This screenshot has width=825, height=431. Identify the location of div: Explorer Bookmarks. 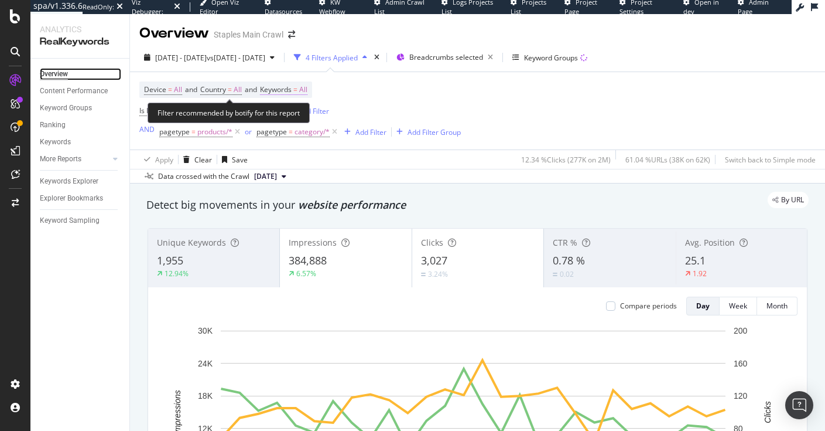
(71, 198).